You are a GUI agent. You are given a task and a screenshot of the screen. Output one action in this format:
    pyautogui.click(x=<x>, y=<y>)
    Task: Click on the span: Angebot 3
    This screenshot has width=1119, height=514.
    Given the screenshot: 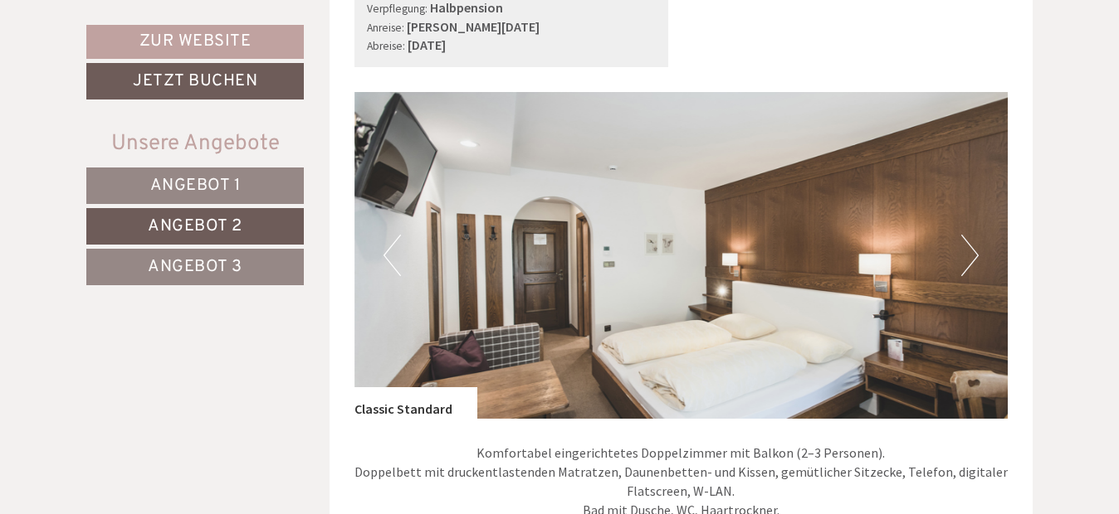 What is the action you would take?
    pyautogui.click(x=195, y=267)
    